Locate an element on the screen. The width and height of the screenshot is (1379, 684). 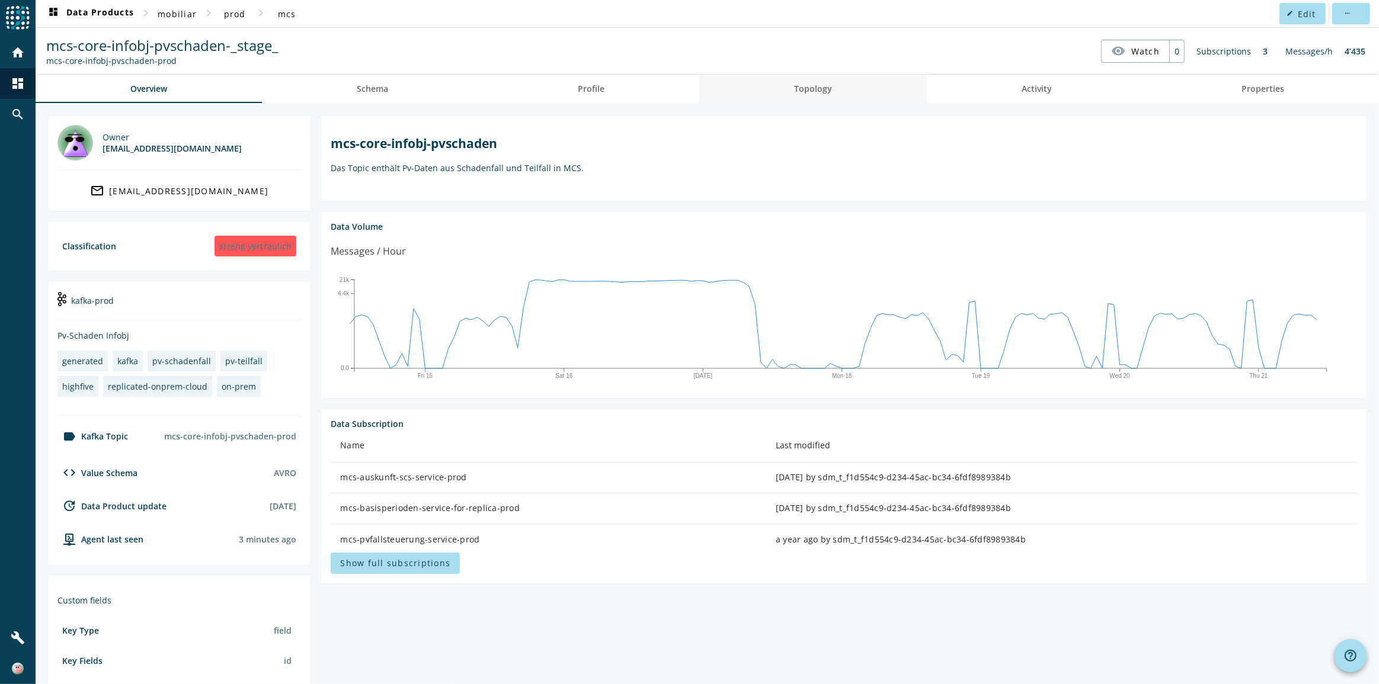
p: Das Topic enthält Pv-Daten aus Schadenfall und Teilfall in MCS. is located at coordinates (844, 168).